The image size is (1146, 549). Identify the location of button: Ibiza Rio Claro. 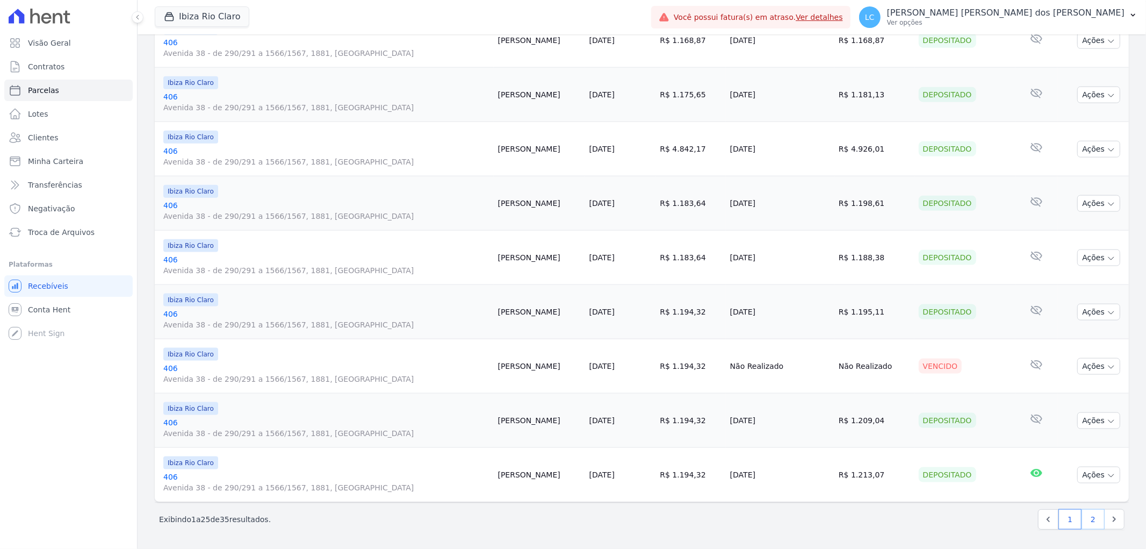
(202, 17).